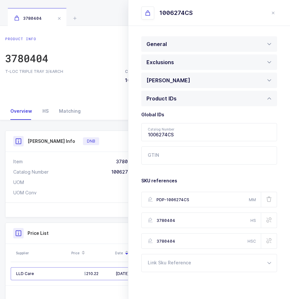  What do you see at coordinates (27, 39) in the screenshot?
I see `div: Product info` at bounding box center [27, 39].